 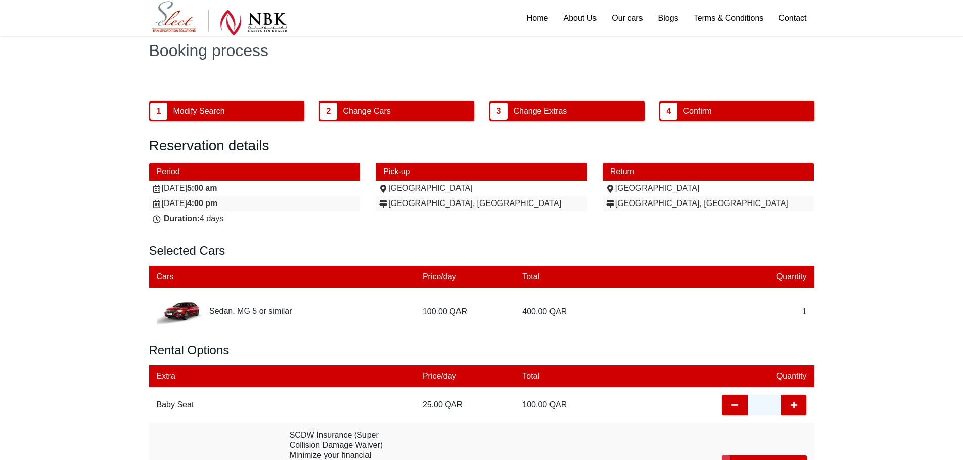 What do you see at coordinates (482, 146) in the screenshot?
I see `h2: Reservation details` at bounding box center [482, 146].